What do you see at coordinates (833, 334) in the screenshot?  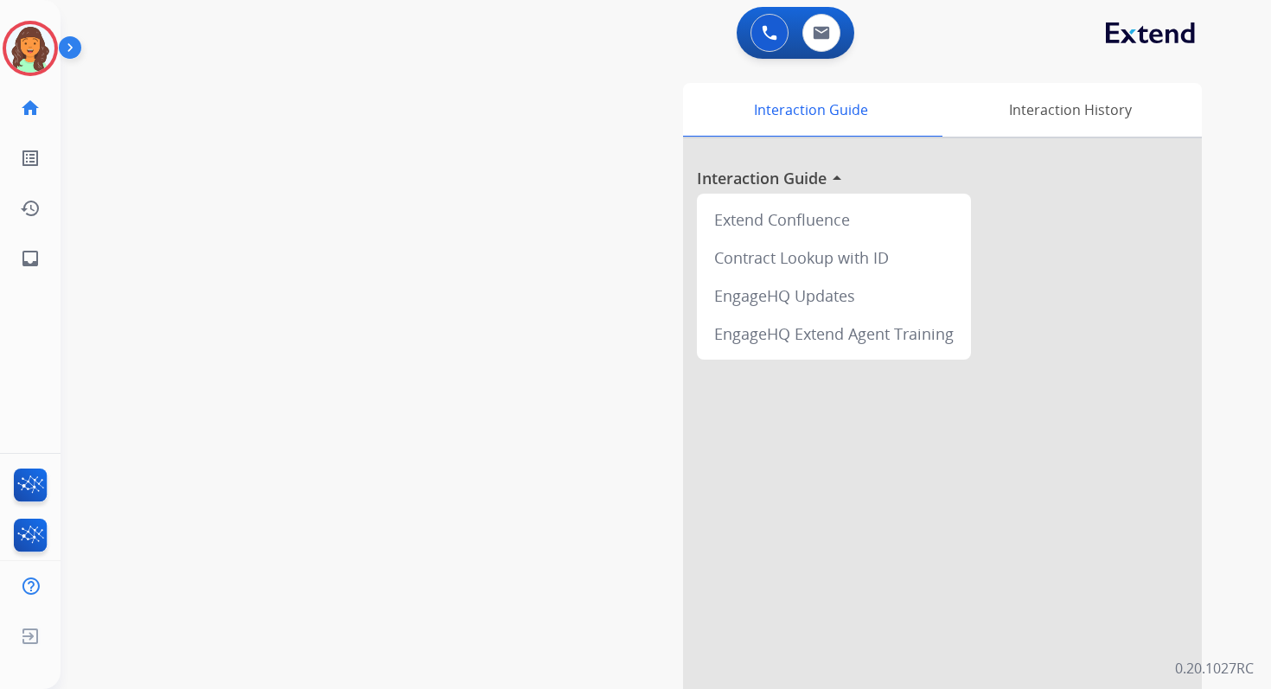 I see `div: EngageHQ Extend Agent Training` at bounding box center [833, 334].